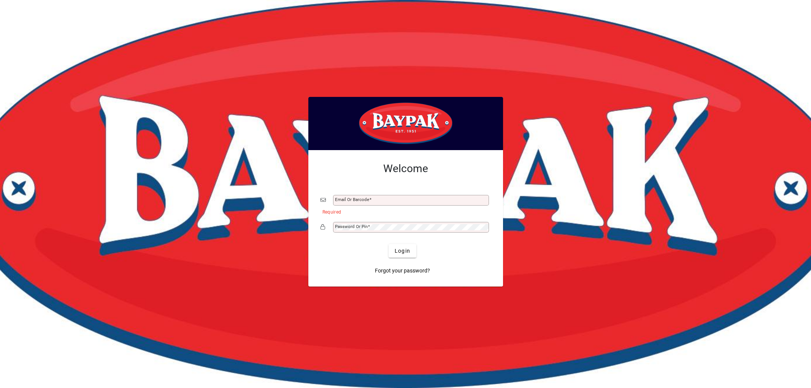 The height and width of the screenshot is (388, 811). I want to click on mat-label: Password or Pin, so click(351, 227).